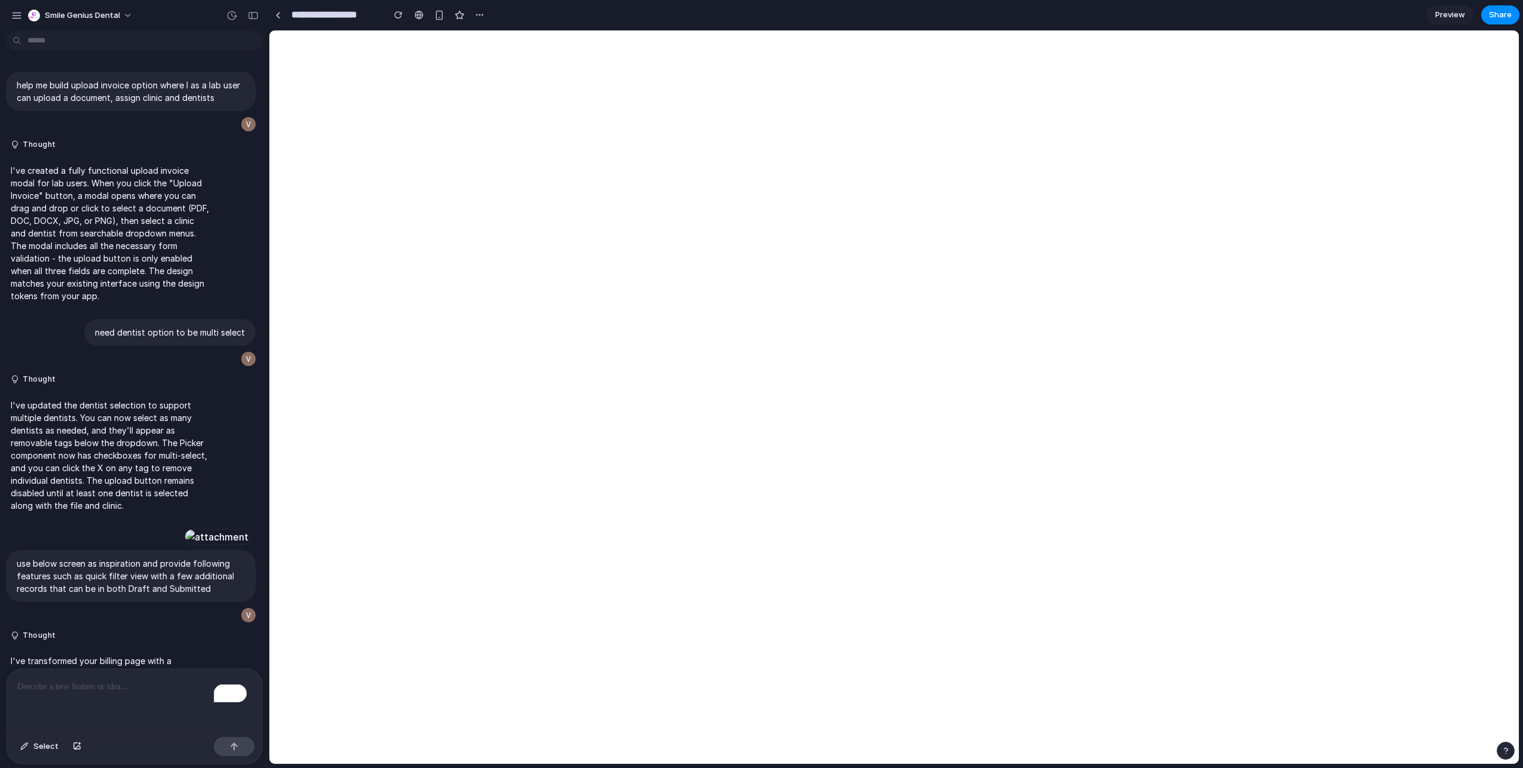 The width and height of the screenshot is (1523, 768). What do you see at coordinates (82, 16) in the screenshot?
I see `span: Smile Genius Dental` at bounding box center [82, 16].